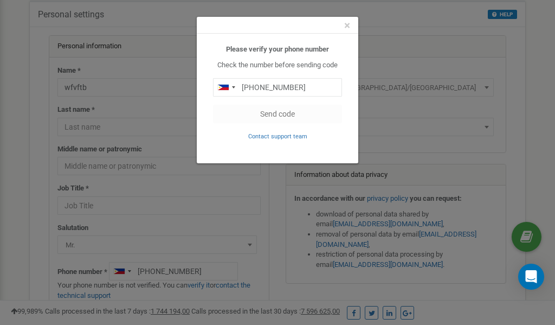 Image resolution: width=555 pixels, height=325 pixels. I want to click on input: 0905 123 4567, so click(278, 87).